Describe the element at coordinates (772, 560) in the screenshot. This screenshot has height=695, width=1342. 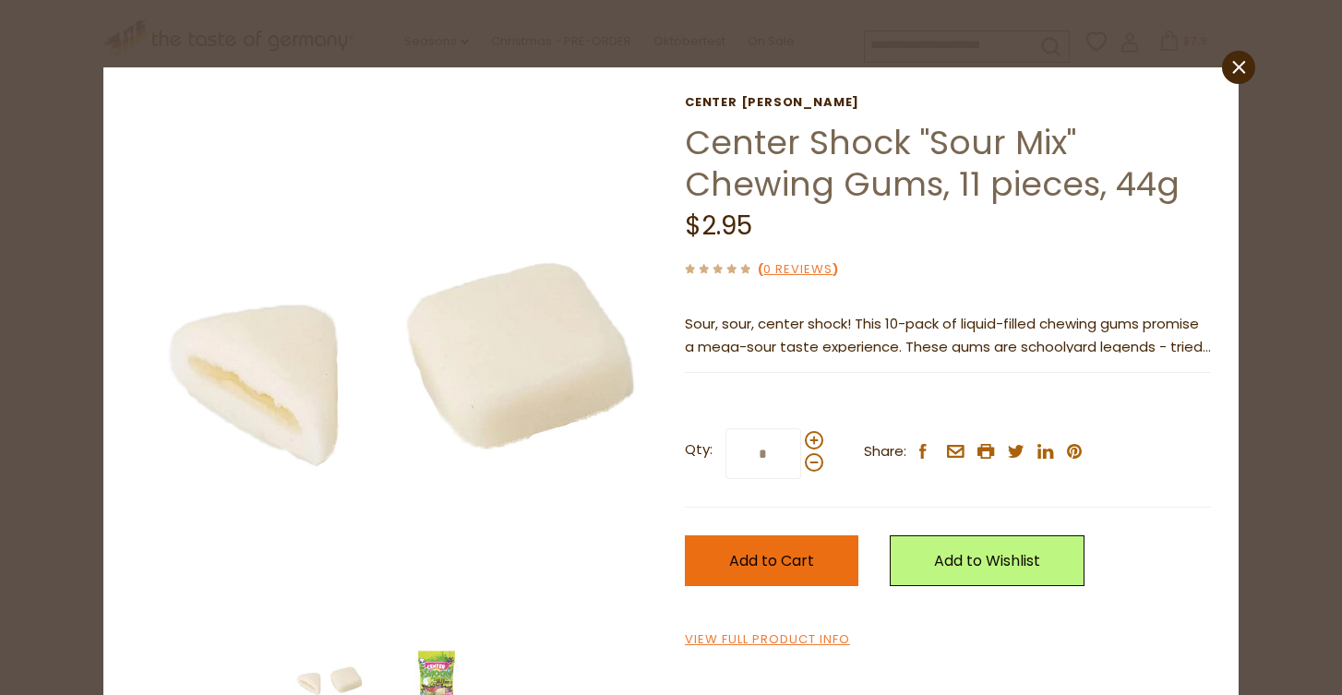
I see `button: Add to Cart` at that location.